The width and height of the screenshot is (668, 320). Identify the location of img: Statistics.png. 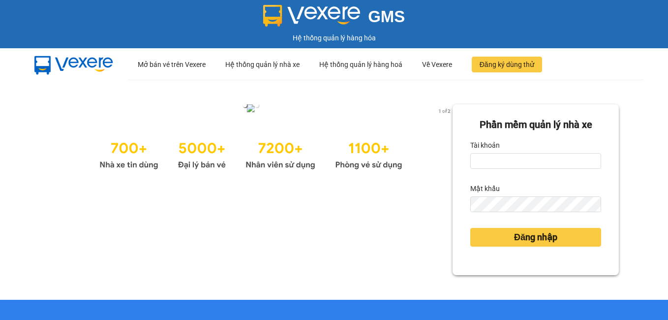
(251, 153).